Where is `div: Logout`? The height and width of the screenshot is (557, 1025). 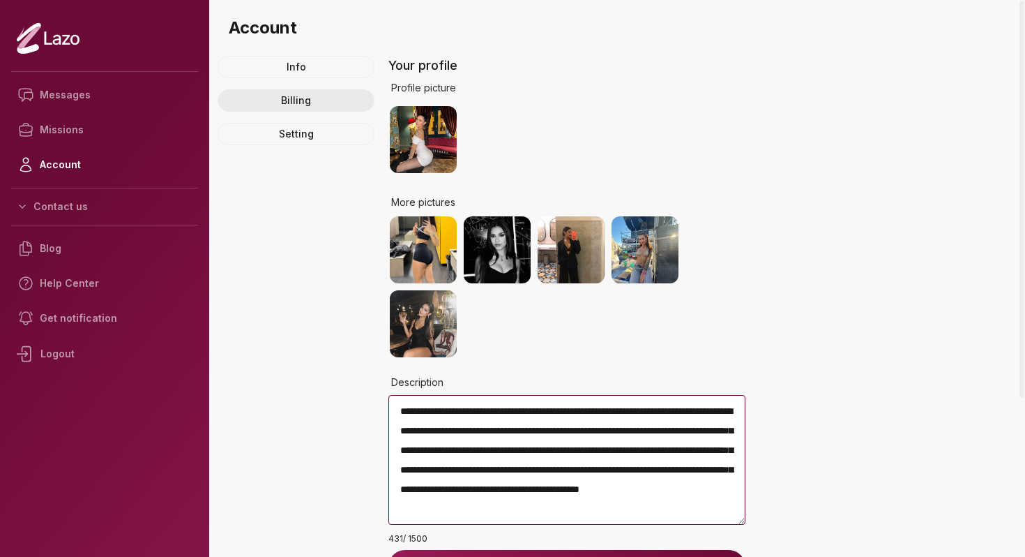
div: Logout is located at coordinates (105, 354).